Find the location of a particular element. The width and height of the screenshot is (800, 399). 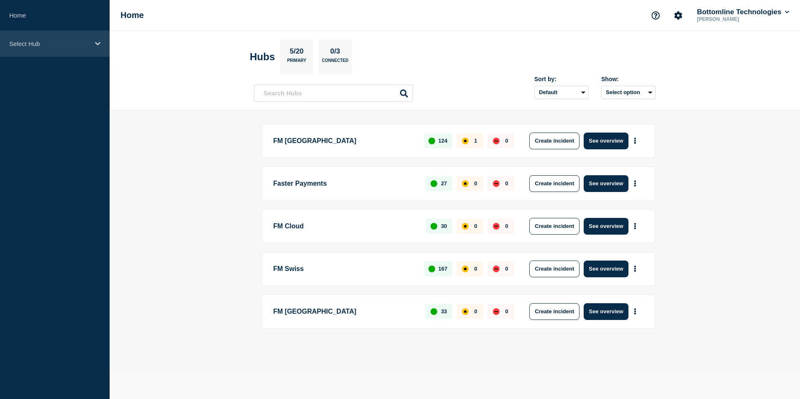

p: 0/3 is located at coordinates (335, 53).